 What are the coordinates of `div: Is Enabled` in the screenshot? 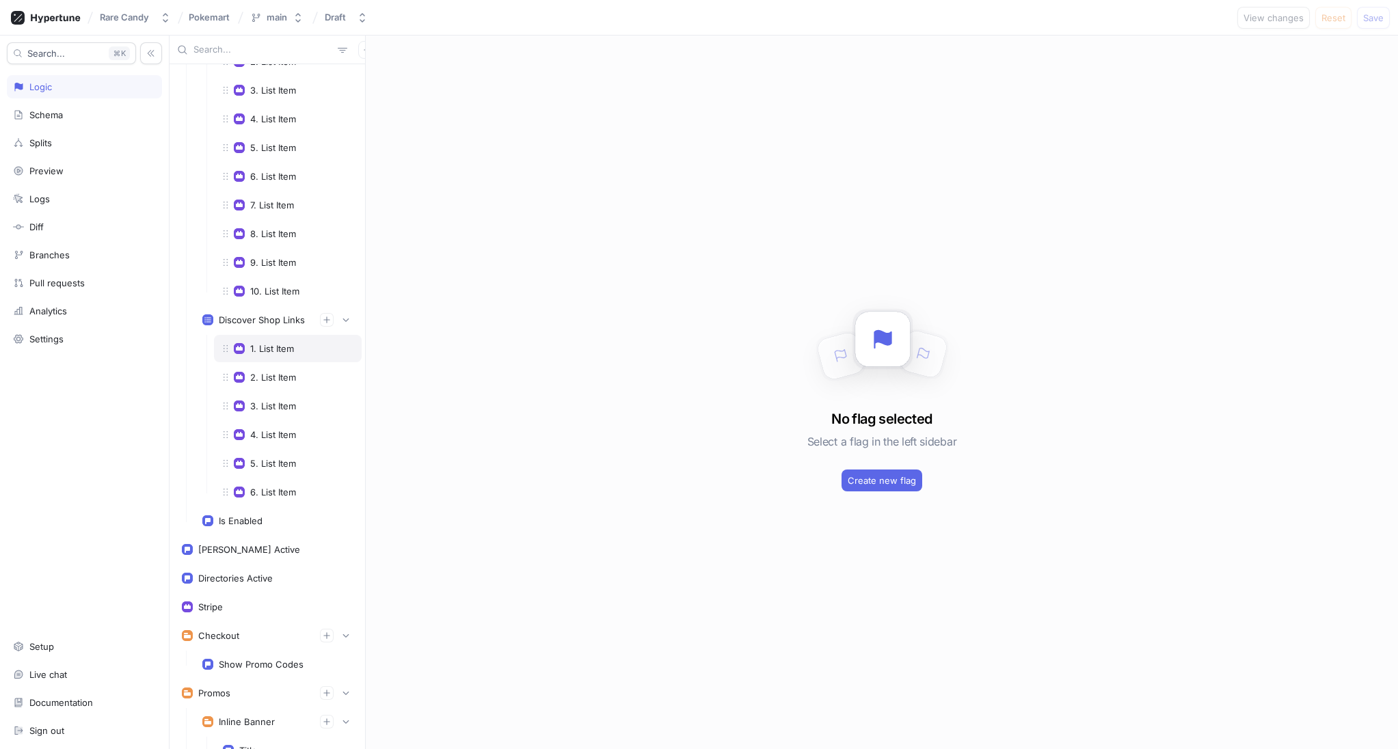 It's located at (241, 521).